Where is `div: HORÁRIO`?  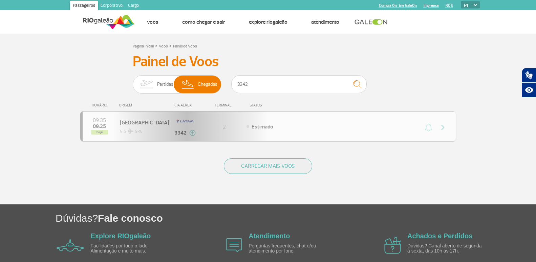 div: HORÁRIO is located at coordinates (101, 105).